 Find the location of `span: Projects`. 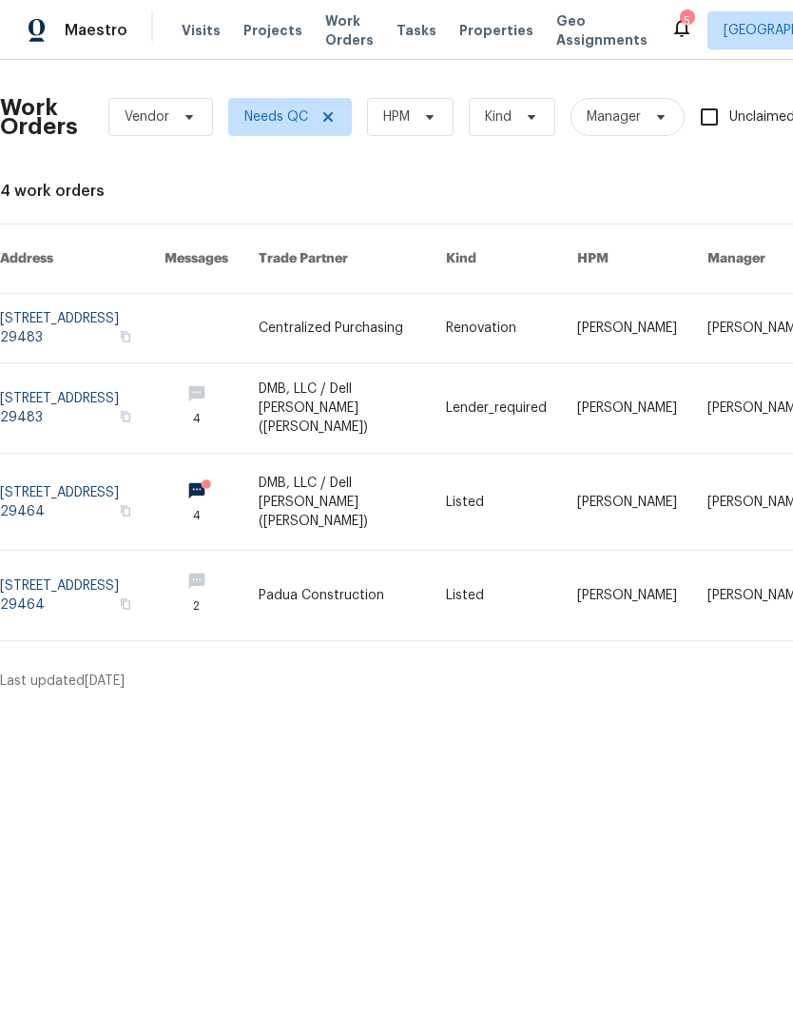

span: Projects is located at coordinates (273, 30).